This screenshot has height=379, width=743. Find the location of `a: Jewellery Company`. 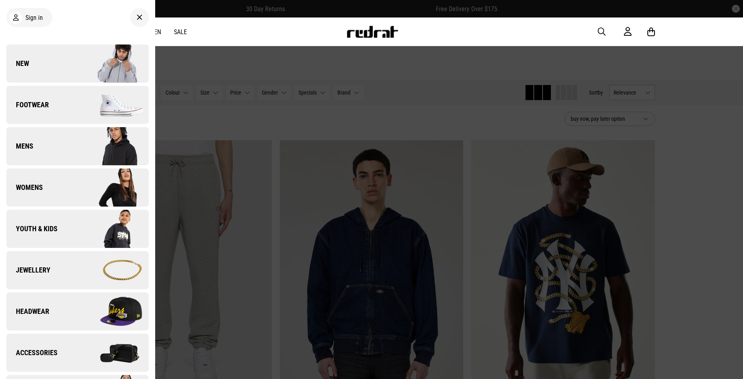

a: Jewellery Company is located at coordinates (77, 270).